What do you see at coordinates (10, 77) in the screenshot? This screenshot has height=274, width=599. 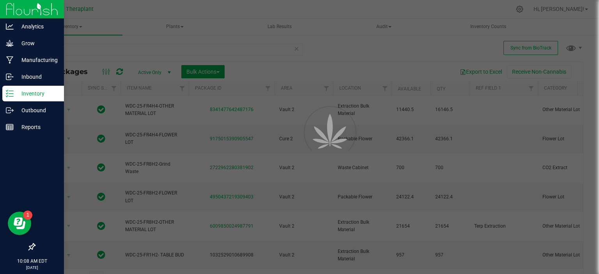 I see `inline-svg: Inbound` at bounding box center [10, 77].